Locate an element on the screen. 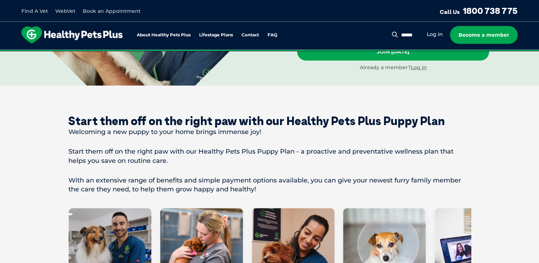  a: WebVet is located at coordinates (65, 11).